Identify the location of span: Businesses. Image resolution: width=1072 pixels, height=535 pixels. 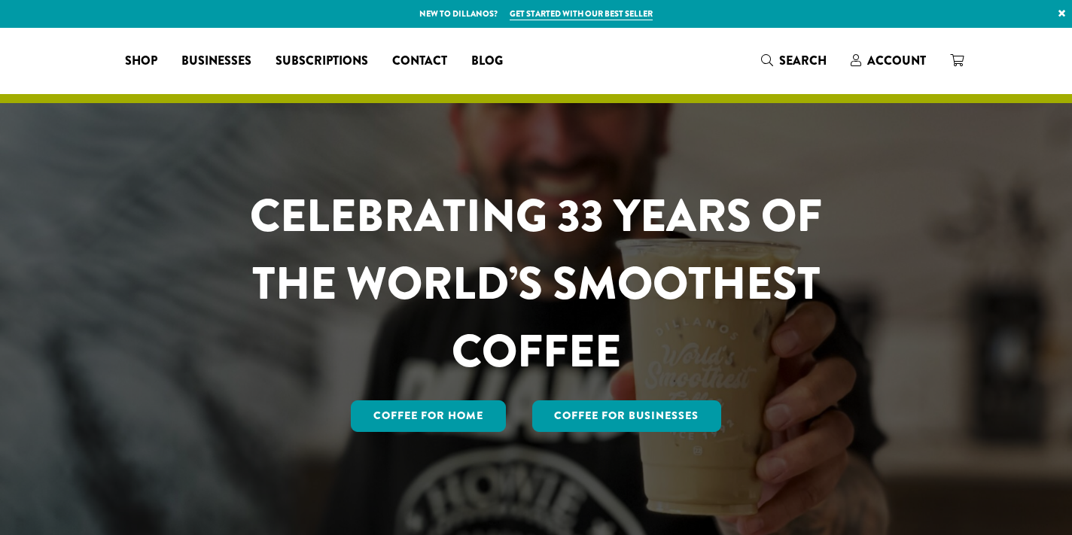
(216, 61).